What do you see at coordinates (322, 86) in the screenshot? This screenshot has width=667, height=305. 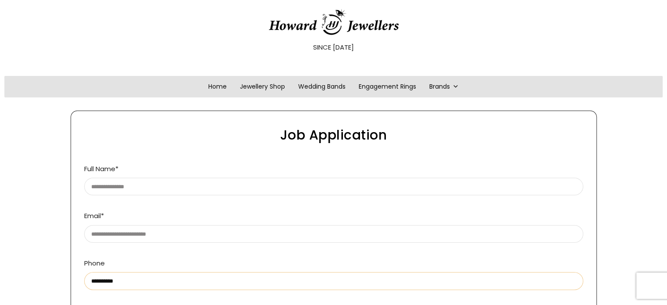 I see `a: Wedding Bands` at bounding box center [322, 86].